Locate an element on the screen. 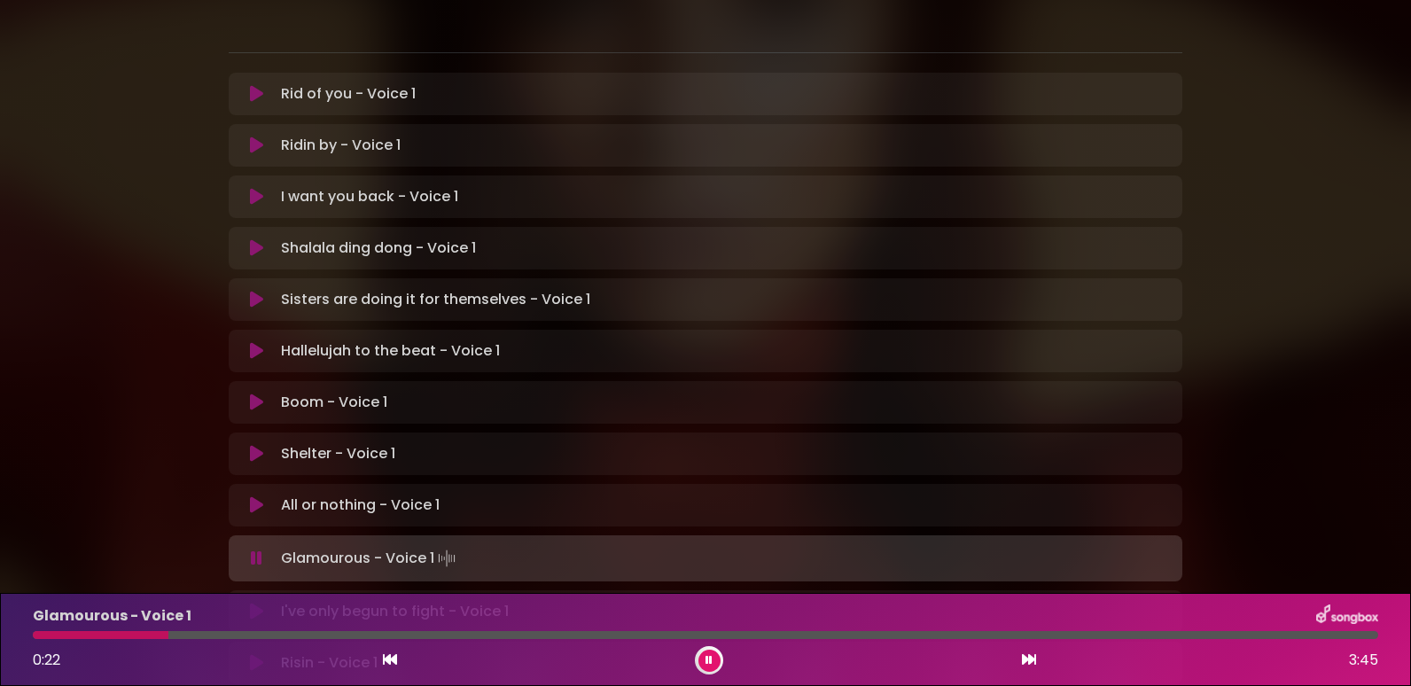  p: Hallelujah to the beat - Voice 1 is located at coordinates (390, 351).